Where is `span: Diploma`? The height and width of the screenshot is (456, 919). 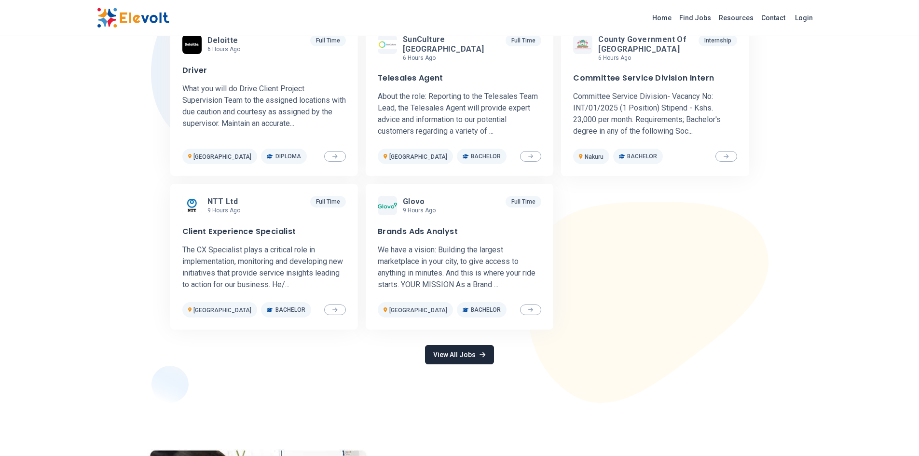 span: Diploma is located at coordinates (288, 156).